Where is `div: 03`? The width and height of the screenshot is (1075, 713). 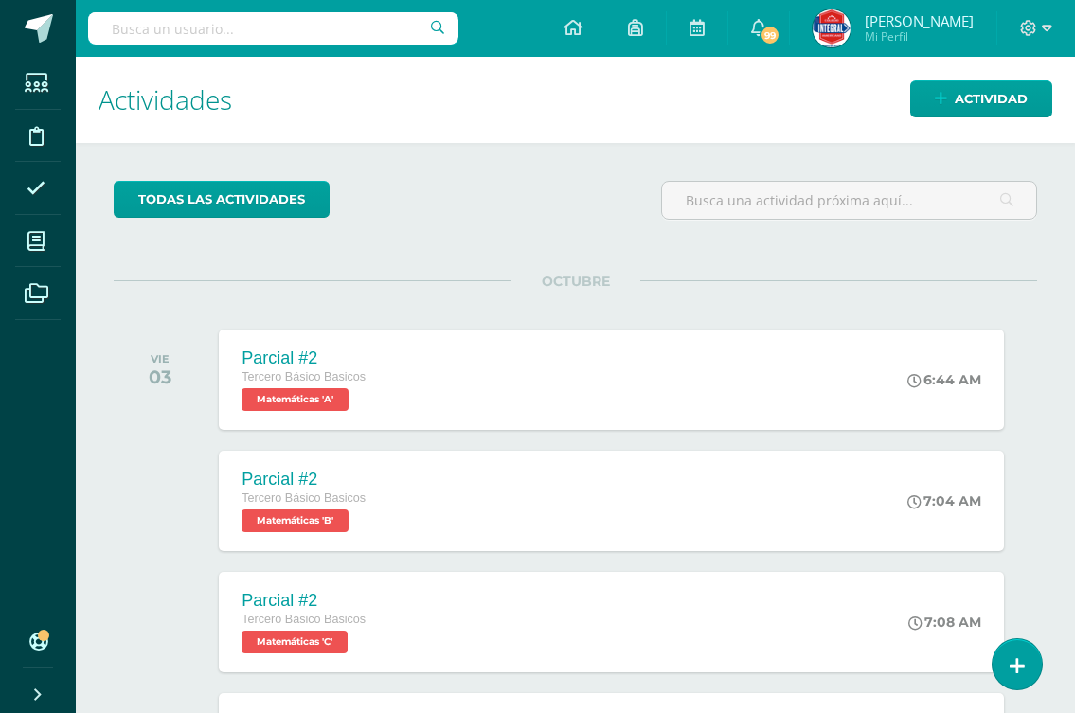
div: 03 is located at coordinates (160, 377).